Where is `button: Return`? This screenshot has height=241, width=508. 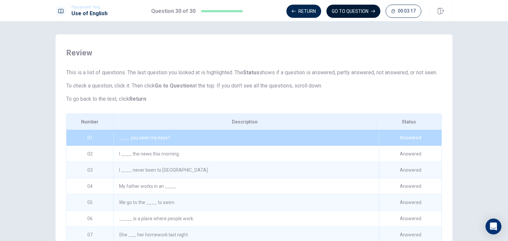 button: Return is located at coordinates (303, 11).